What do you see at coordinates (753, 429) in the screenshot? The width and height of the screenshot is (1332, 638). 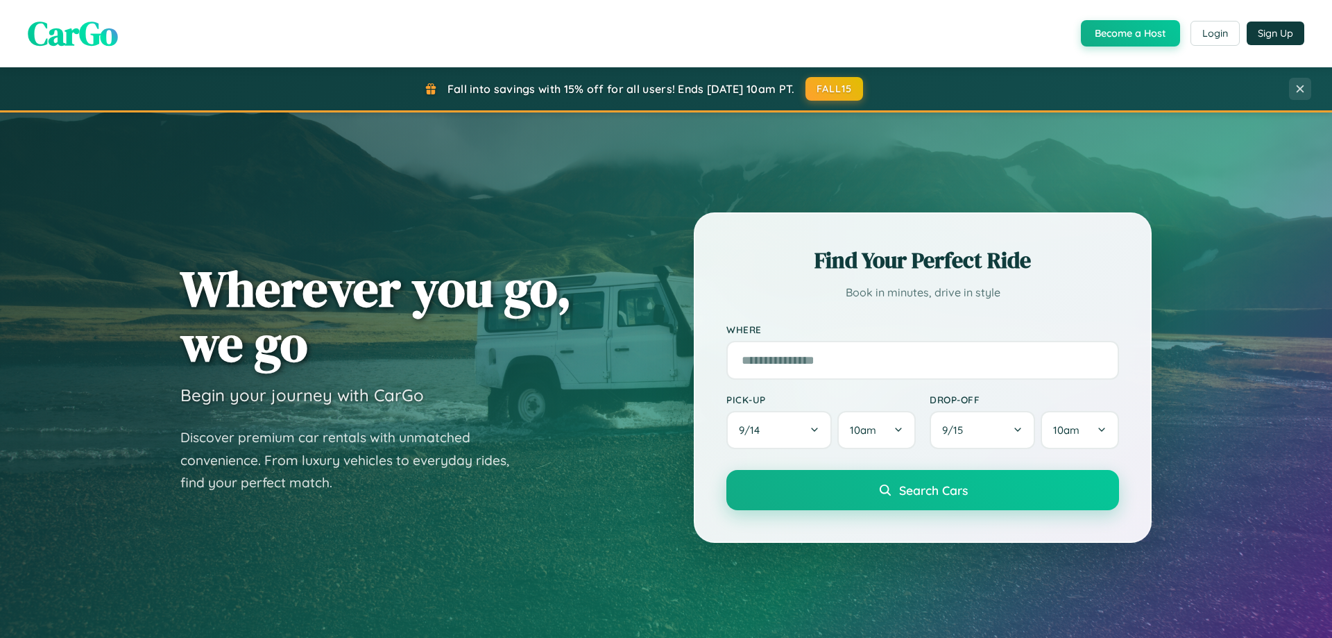 I see `span: 9 / 14` at bounding box center [753, 429].